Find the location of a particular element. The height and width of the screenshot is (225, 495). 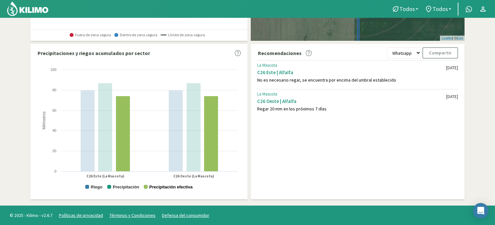

span: Límite de zona segura is located at coordinates (183, 35).